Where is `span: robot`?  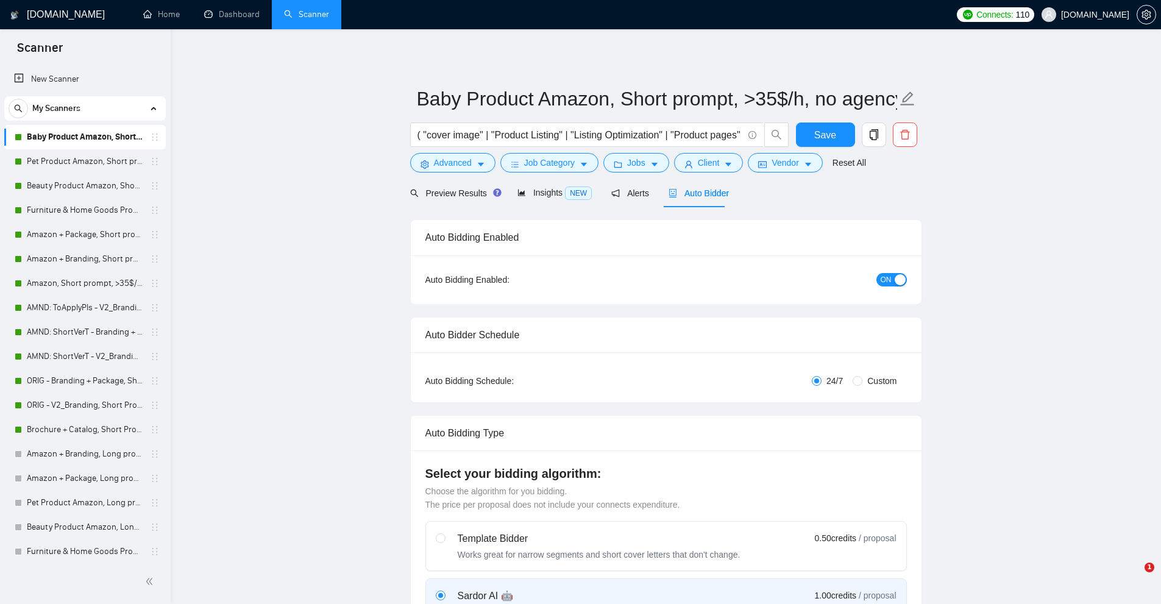 span: robot is located at coordinates (673, 193).